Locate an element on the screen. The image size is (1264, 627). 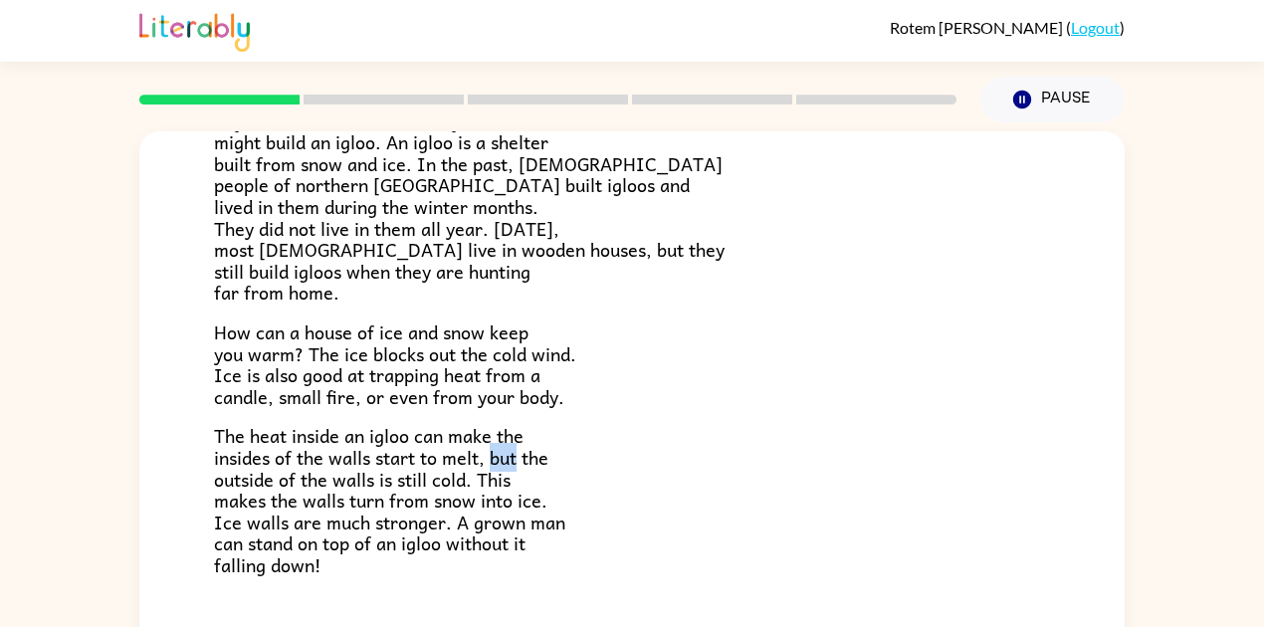
a: Logout is located at coordinates (1095, 27).